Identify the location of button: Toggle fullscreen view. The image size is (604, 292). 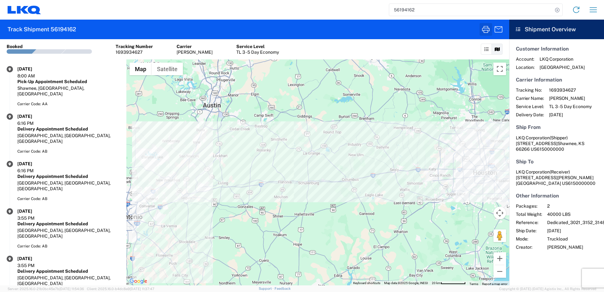
(500, 69).